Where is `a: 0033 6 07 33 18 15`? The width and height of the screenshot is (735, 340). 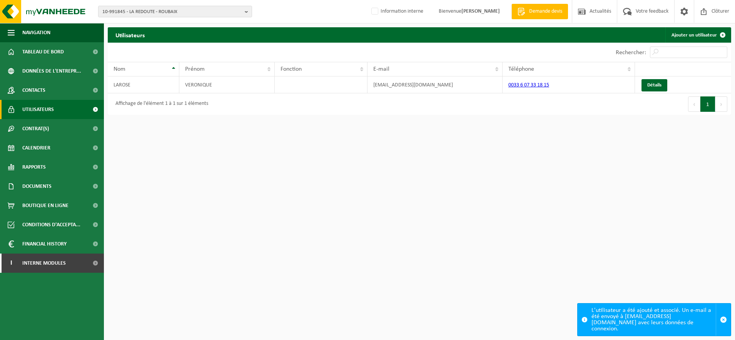
a: 0033 6 07 33 18 15 is located at coordinates (529, 85).